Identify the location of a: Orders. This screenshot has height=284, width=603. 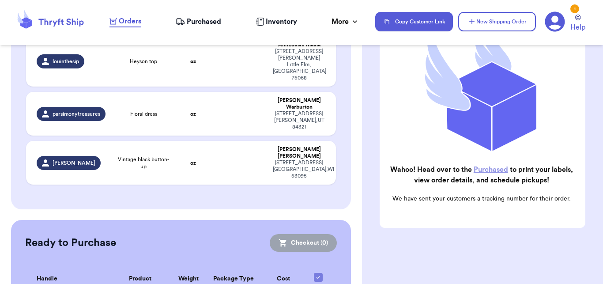
(125, 22).